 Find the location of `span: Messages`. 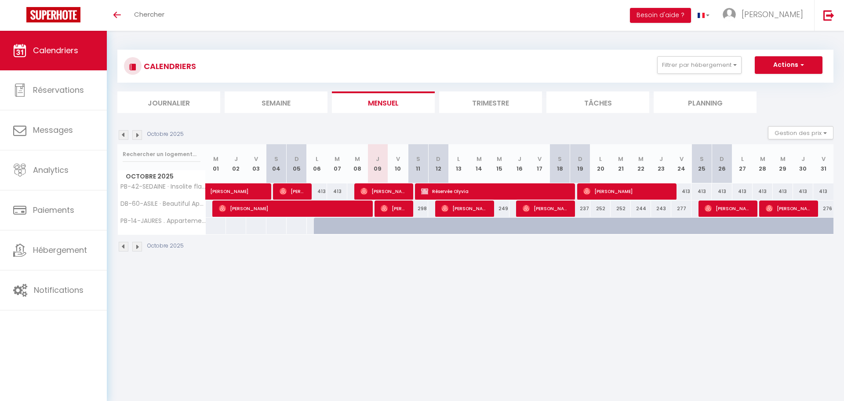

span: Messages is located at coordinates (53, 130).